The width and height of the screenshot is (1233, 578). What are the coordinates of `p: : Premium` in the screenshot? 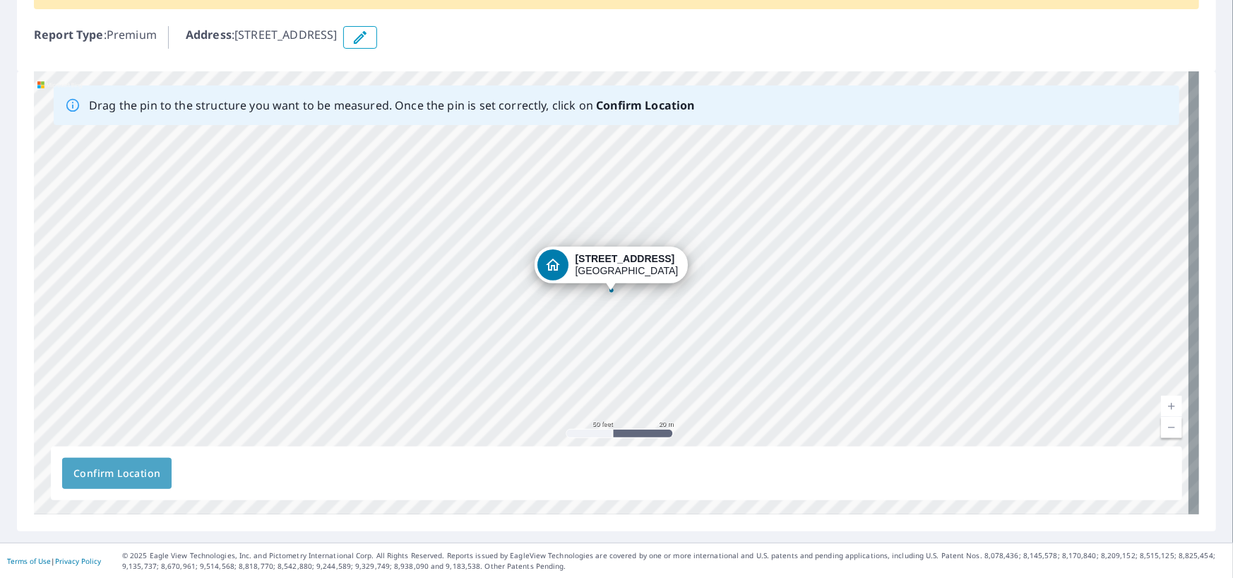 It's located at (95, 37).